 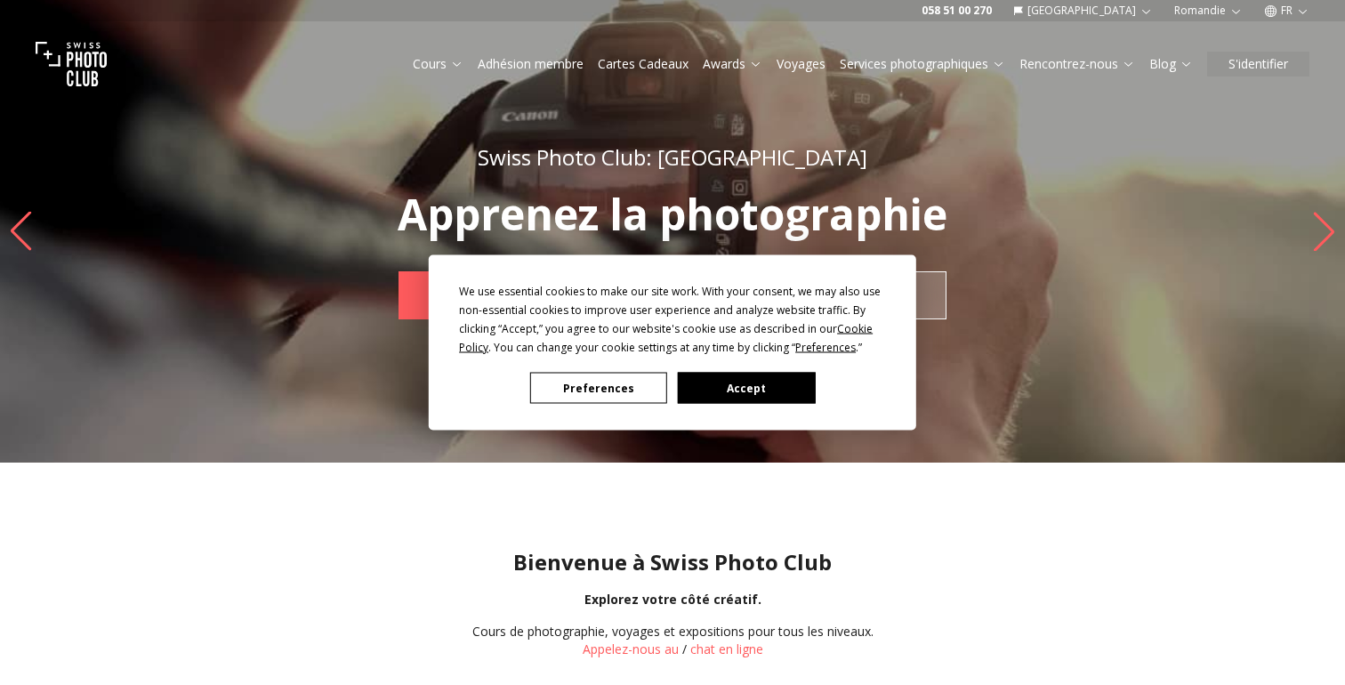 What do you see at coordinates (665, 338) in the screenshot?
I see `span: Cookie Policy` at bounding box center [665, 338].